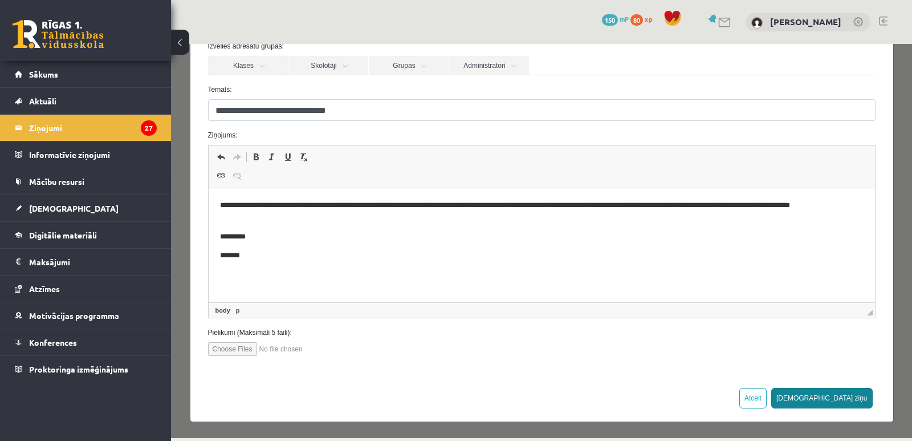 This screenshot has height=441, width=912. I want to click on a: body elements, so click(52, 266).